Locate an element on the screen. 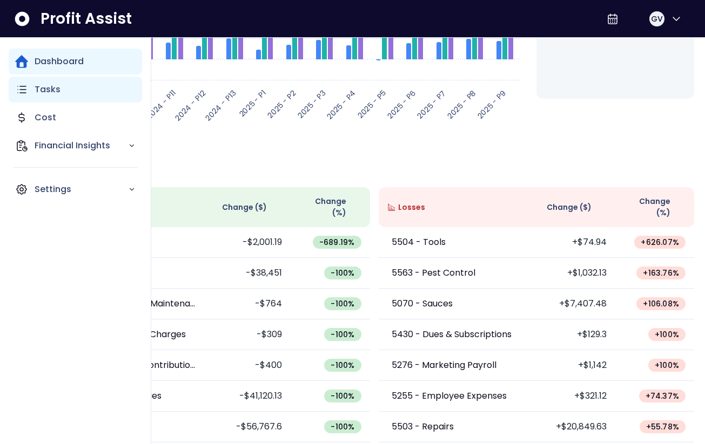 The image size is (705, 444). td: +$321.12 is located at coordinates (576, 396).